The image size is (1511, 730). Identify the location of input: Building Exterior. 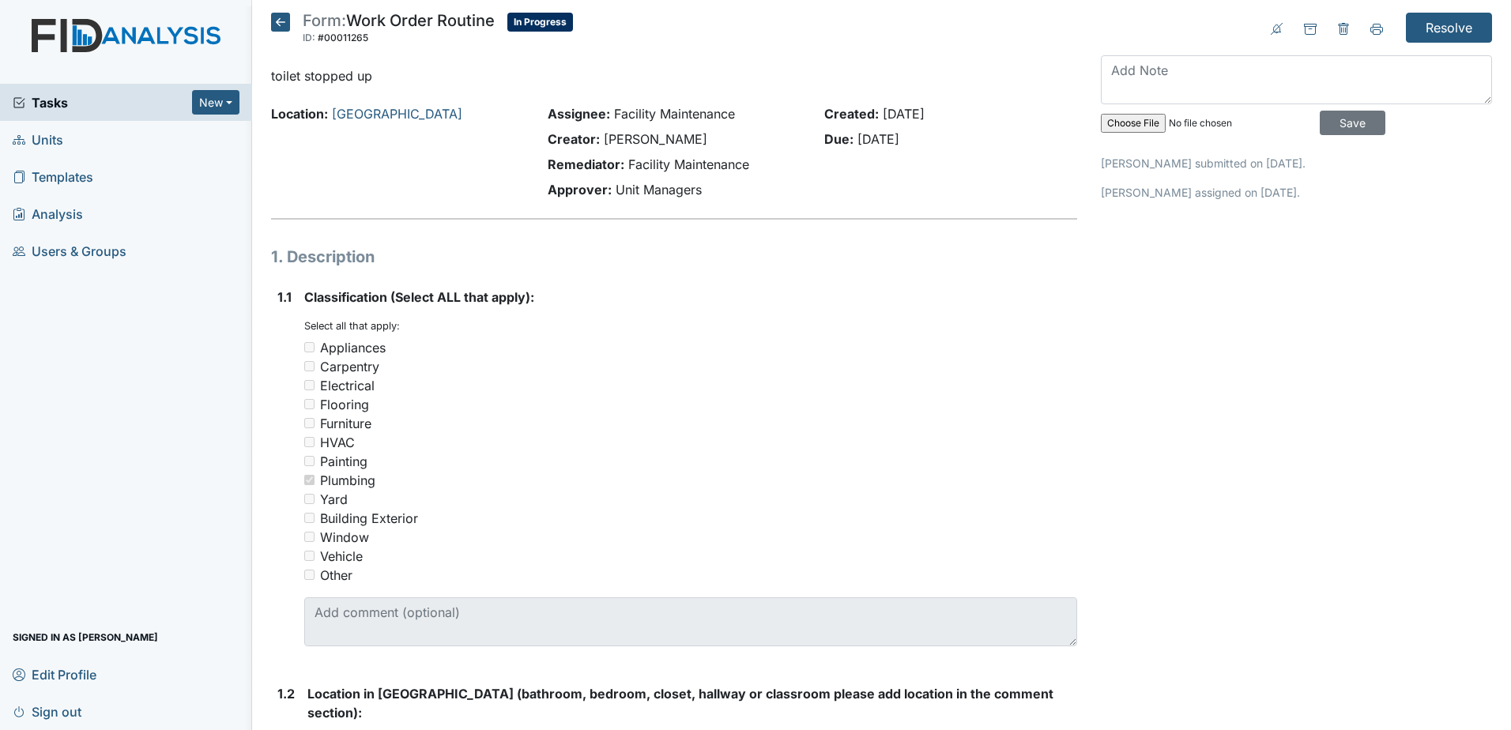
(309, 518).